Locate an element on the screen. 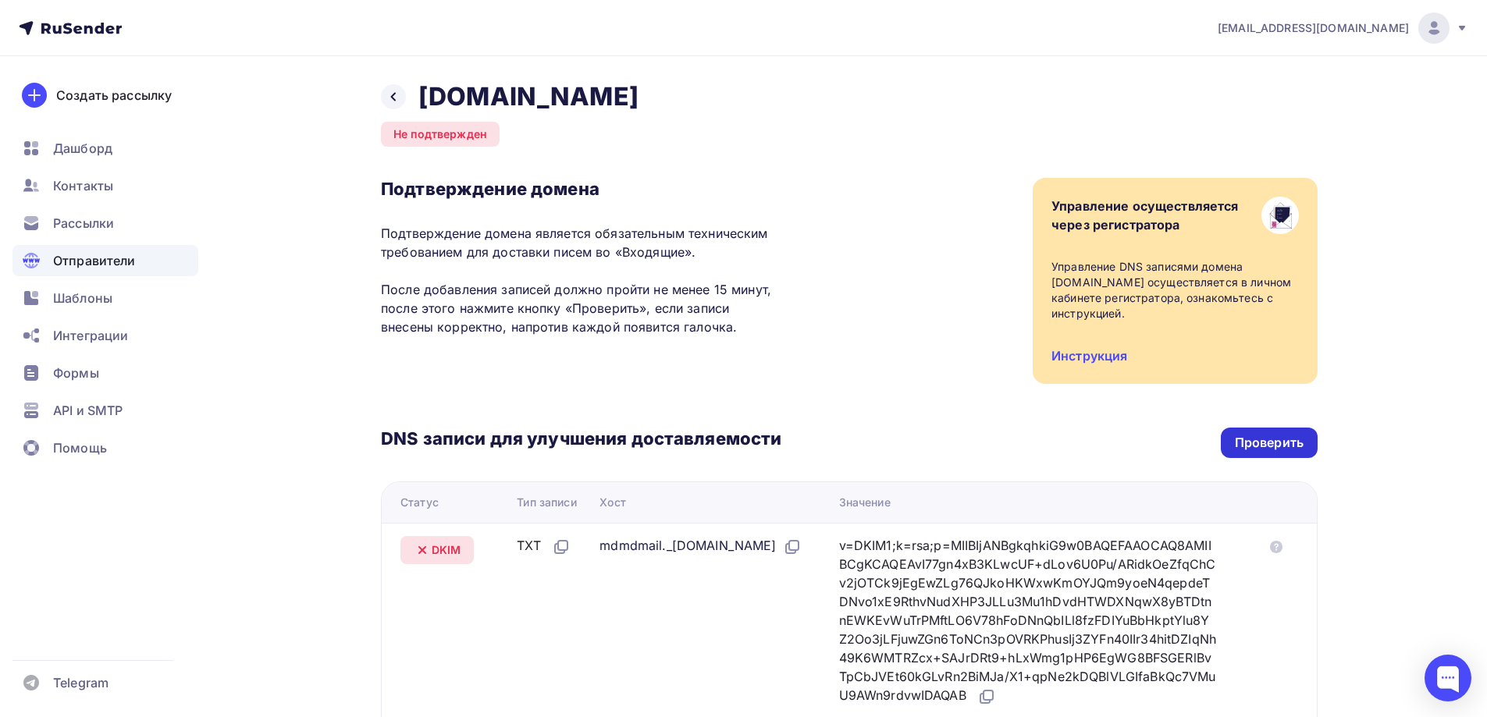  a: Дашборд is located at coordinates (105, 148).